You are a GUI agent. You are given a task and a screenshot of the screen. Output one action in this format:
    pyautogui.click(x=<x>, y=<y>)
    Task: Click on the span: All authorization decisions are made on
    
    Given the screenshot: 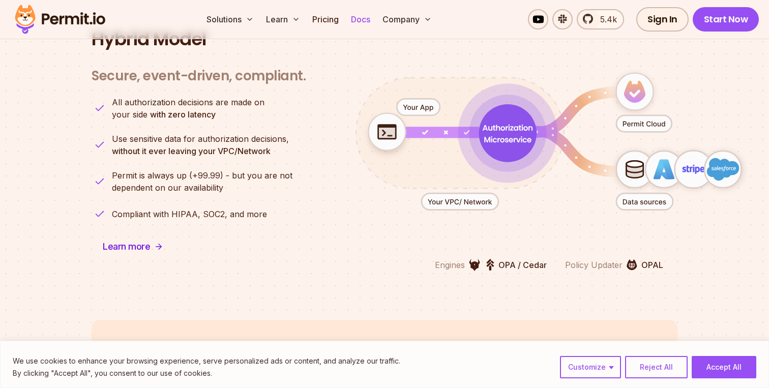 What is the action you would take?
    pyautogui.click(x=188, y=102)
    